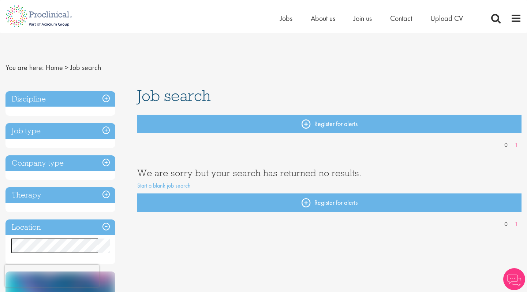 This screenshot has width=527, height=292. Describe the element at coordinates (362, 18) in the screenshot. I see `a: Join us` at that location.